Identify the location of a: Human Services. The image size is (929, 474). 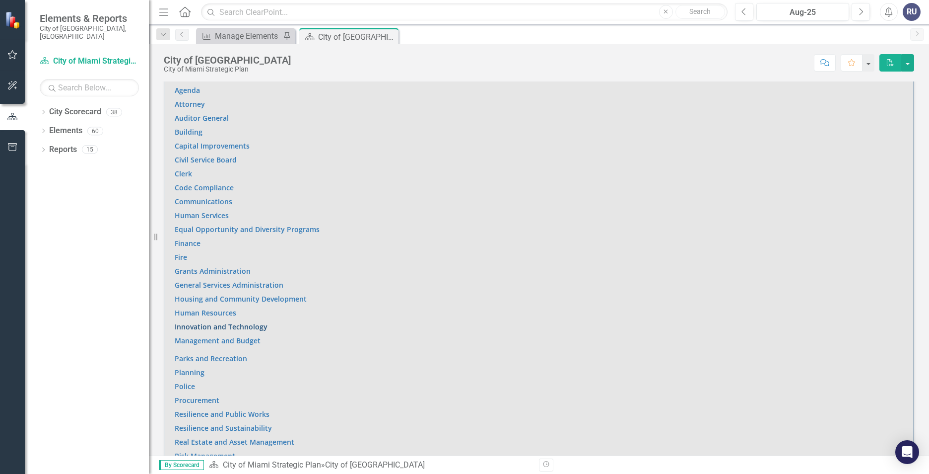
(202, 215).